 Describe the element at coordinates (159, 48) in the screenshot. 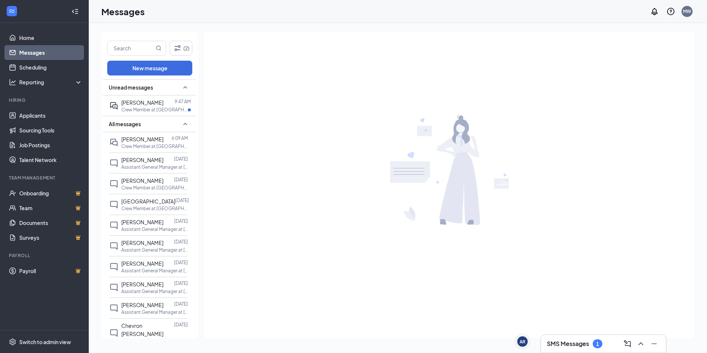

I see `svg: MagnifyingGlass` at that location.